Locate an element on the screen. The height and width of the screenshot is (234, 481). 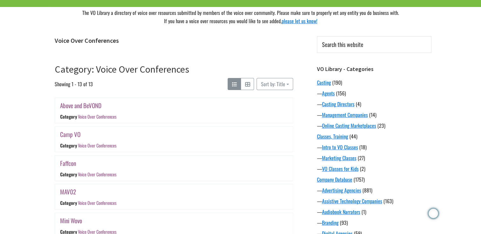
h3: VO Library - Categories is located at coordinates (374, 69).